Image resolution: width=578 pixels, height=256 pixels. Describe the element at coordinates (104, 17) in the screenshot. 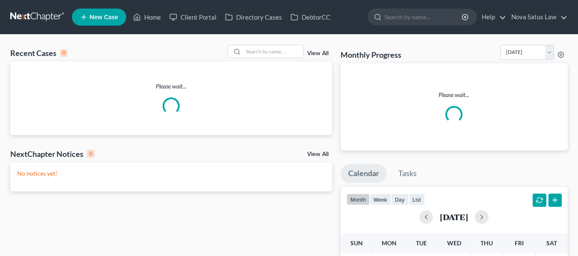

I see `span: New Case` at that location.